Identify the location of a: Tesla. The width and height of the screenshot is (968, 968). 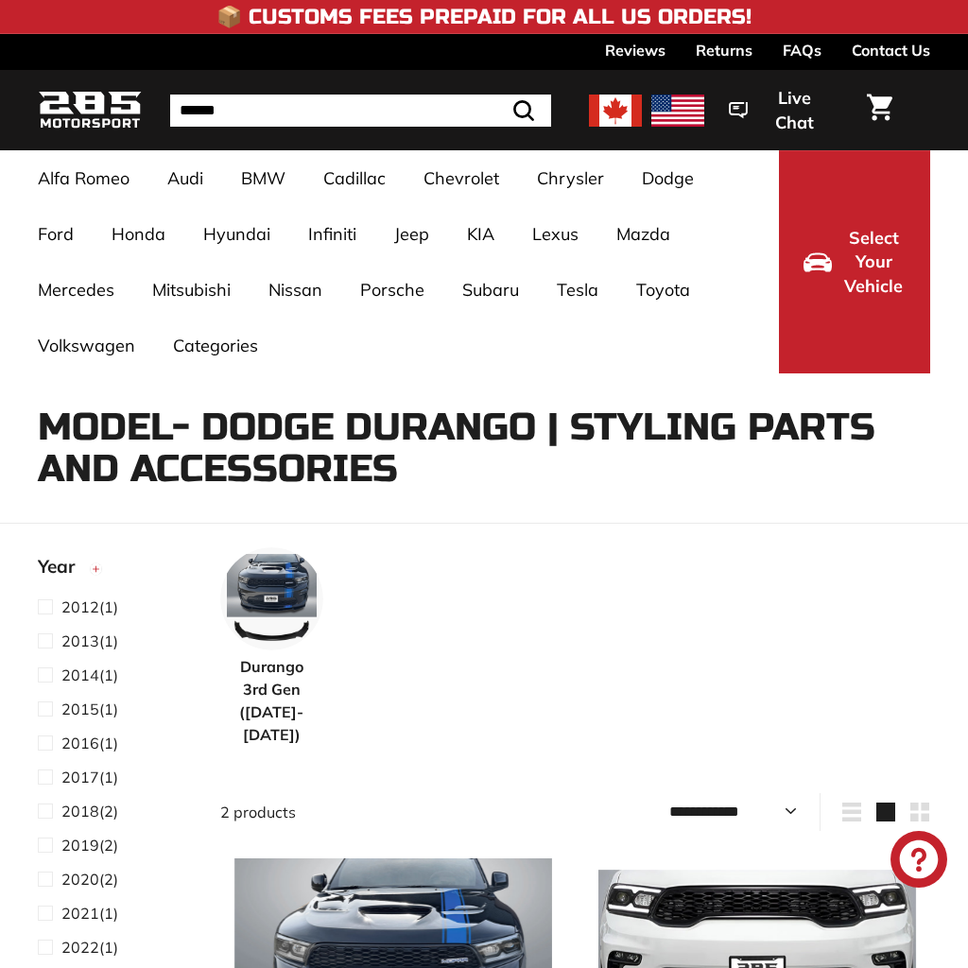
(577, 289).